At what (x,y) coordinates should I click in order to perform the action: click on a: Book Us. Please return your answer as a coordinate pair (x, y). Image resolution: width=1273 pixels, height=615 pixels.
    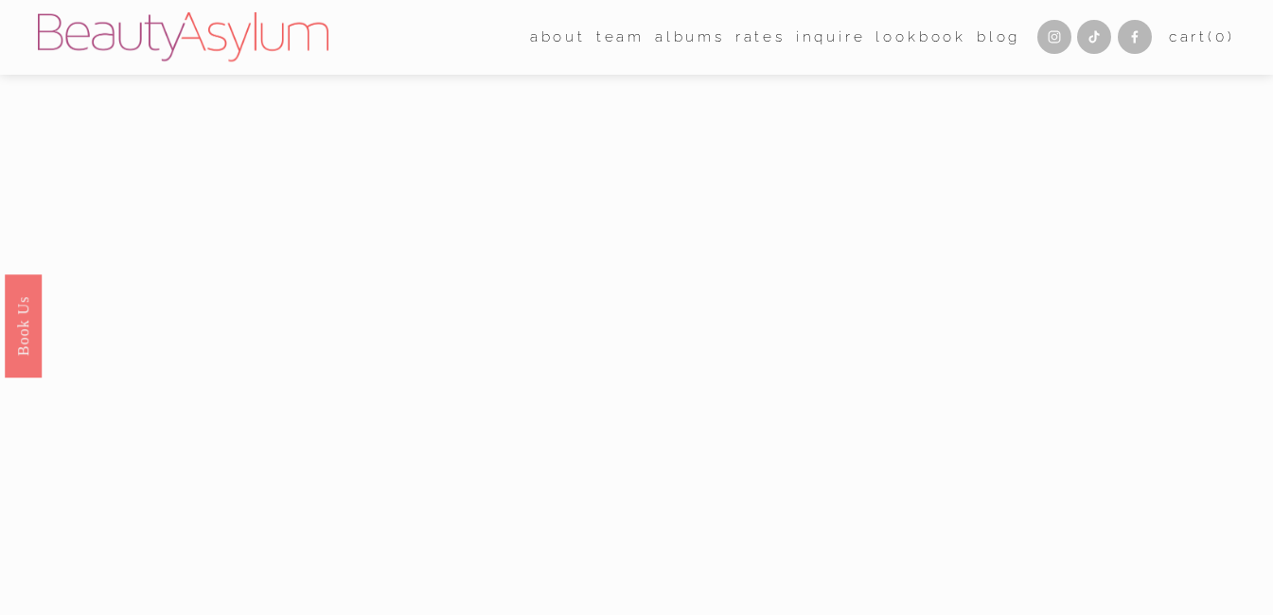
    Looking at the image, I should click on (23, 325).